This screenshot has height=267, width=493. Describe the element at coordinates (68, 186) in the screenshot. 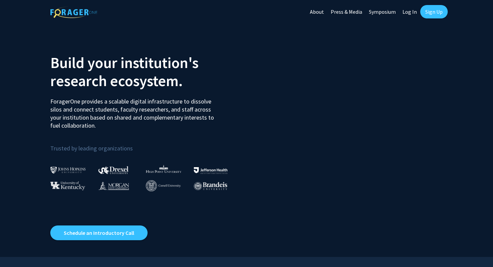

I see `img: University of Kentucky` at that location.